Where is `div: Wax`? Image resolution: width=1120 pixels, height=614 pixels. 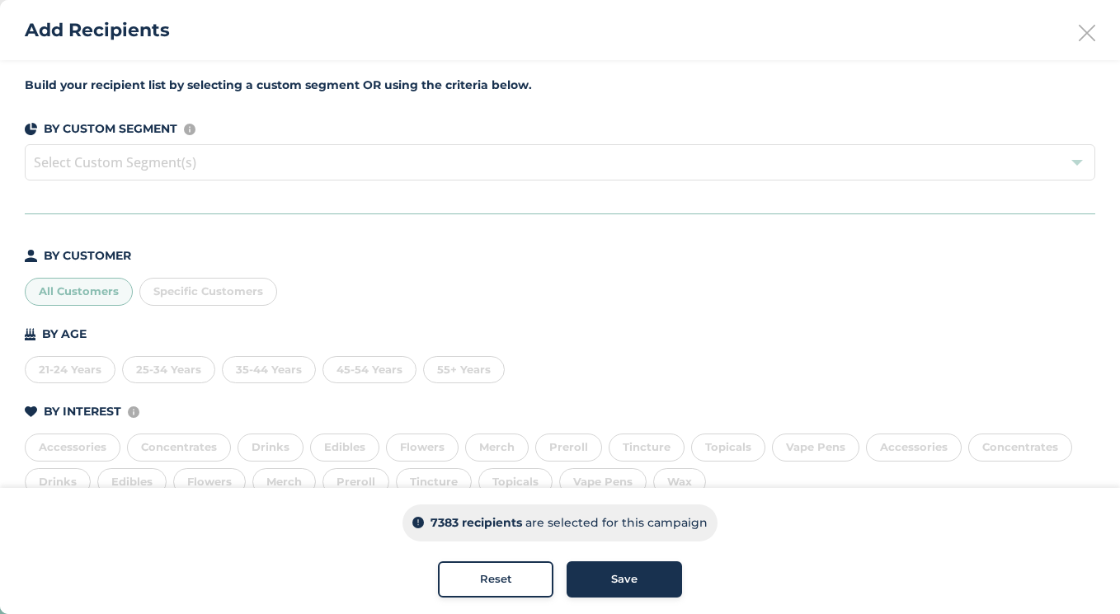
div: Wax is located at coordinates (680, 482).